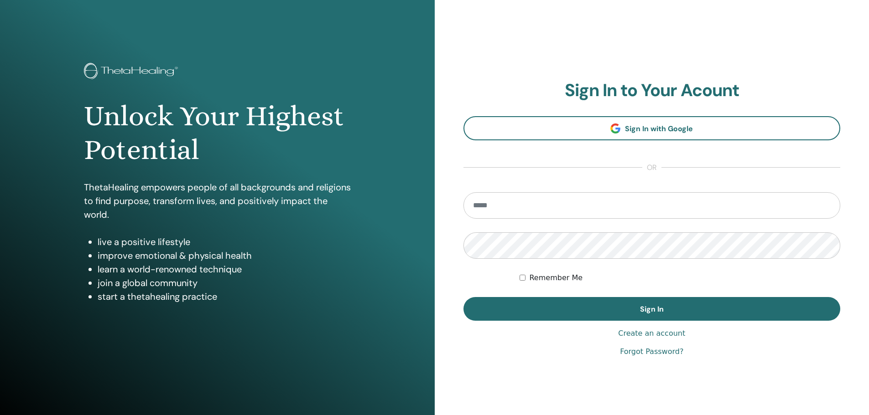 This screenshot has width=869, height=415. Describe the element at coordinates (652, 168) in the screenshot. I see `span: or` at that location.